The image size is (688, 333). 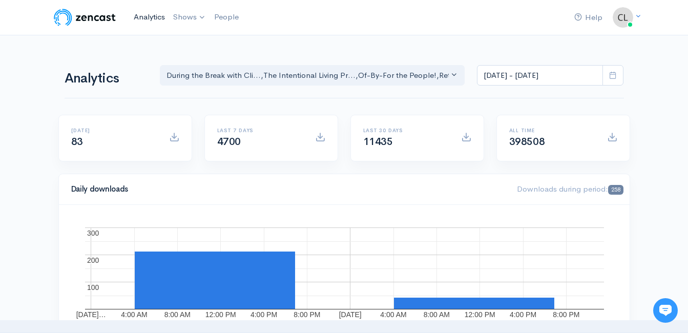 I want to click on div: During the Break with Cli... , The Intentional Living Pr... , Of-By-For the People! , Rethink - R..., so click(x=308, y=75).